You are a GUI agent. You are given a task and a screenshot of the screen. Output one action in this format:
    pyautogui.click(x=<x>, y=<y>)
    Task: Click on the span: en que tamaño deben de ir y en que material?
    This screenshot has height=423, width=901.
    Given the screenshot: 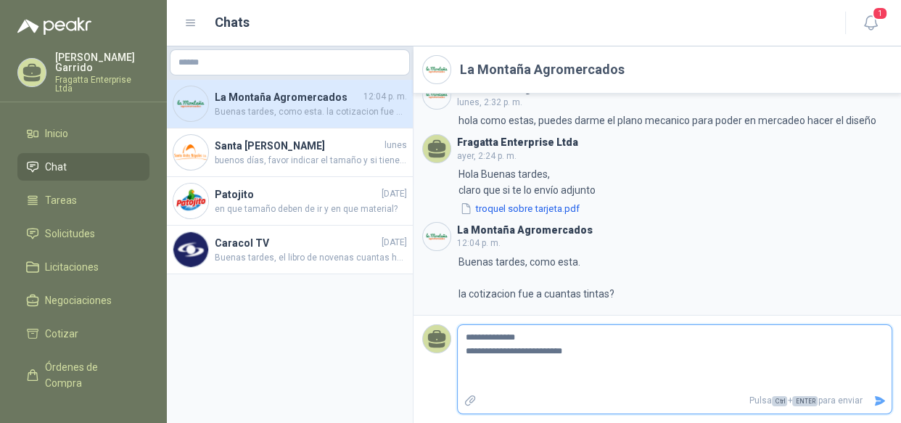 What is the action you would take?
    pyautogui.click(x=311, y=209)
    